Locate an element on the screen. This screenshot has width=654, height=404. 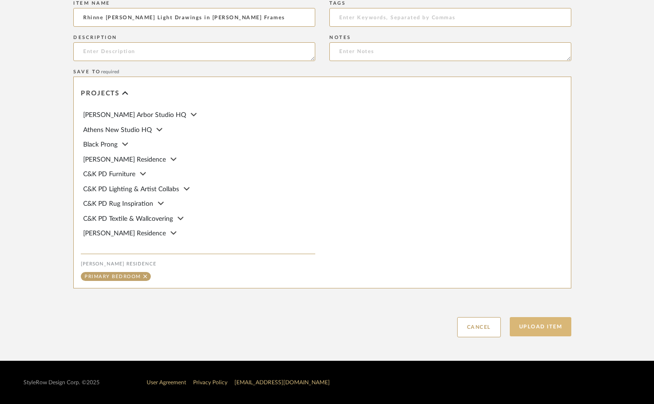
span: Projects is located at coordinates (100, 94).